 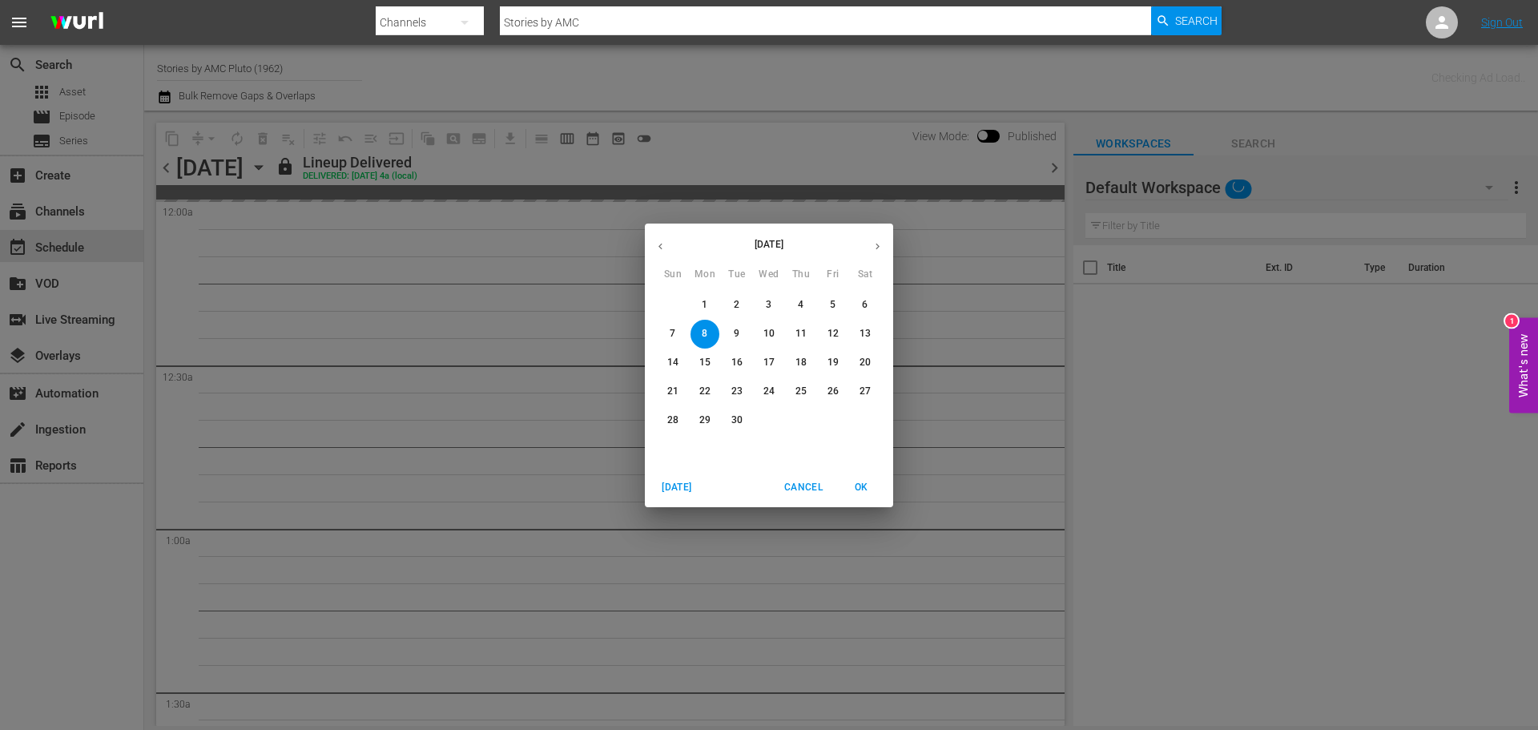 I want to click on button: 2, so click(x=737, y=305).